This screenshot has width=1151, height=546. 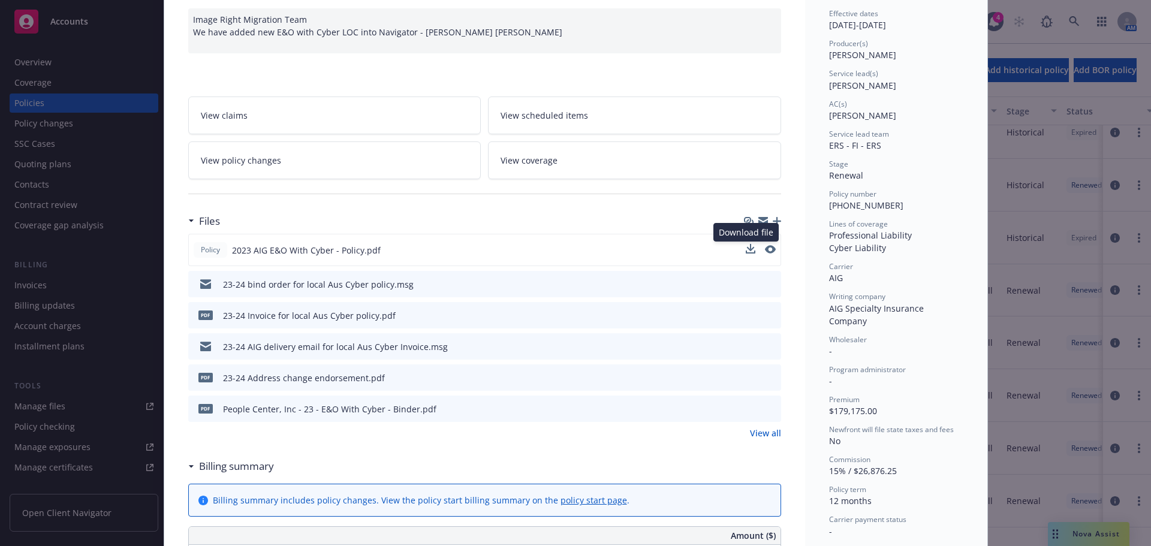 I want to click on span: Policy, so click(x=210, y=250).